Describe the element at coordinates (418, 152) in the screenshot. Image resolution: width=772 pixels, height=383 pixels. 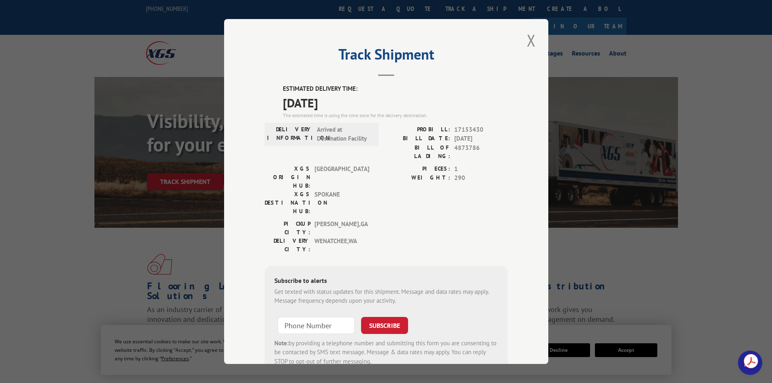
I see `label: BILL OF LADING:` at that location.